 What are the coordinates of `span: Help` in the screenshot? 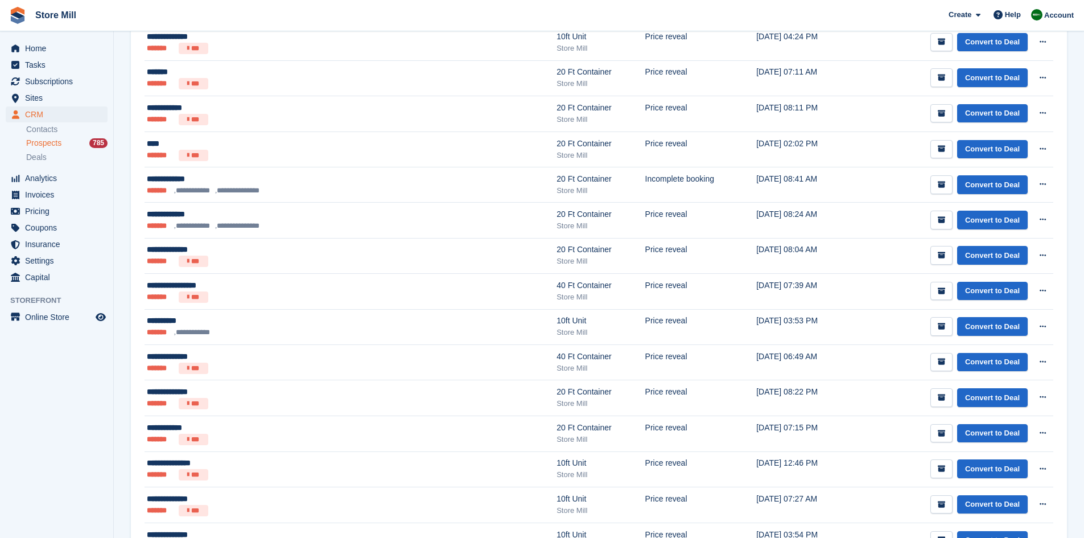 It's located at (1013, 15).